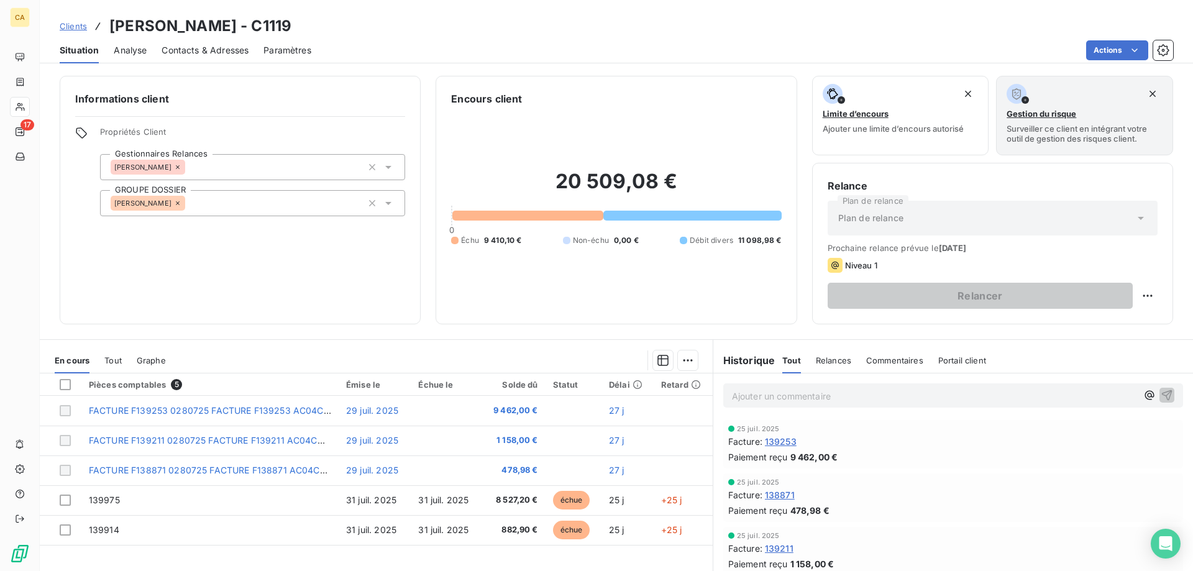 The height and width of the screenshot is (571, 1193). I want to click on span: Niveau 1, so click(861, 265).